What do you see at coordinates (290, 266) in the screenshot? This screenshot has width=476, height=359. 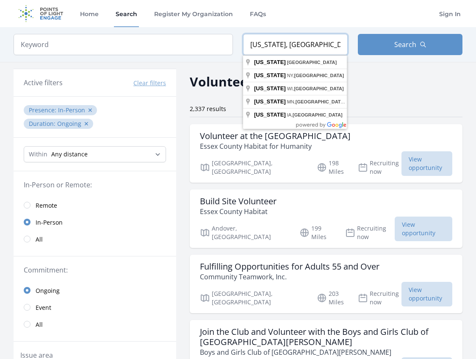 I see `h3: Fulfilling Opportunities for Adults 55 and Over` at bounding box center [290, 266].